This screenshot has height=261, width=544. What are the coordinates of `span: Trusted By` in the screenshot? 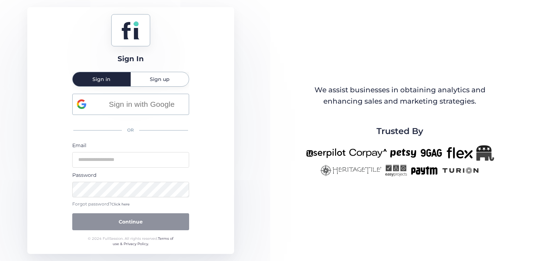 It's located at (400, 131).